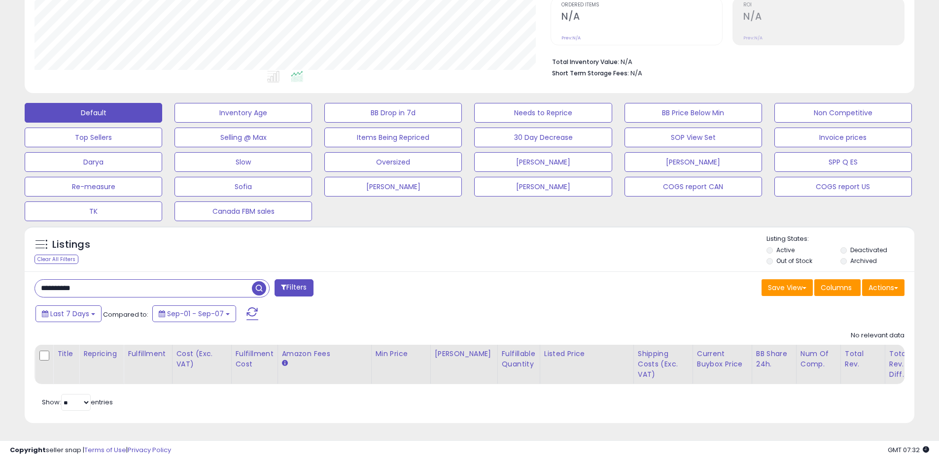 This screenshot has width=939, height=460. I want to click on div: No relevant data, so click(877, 336).